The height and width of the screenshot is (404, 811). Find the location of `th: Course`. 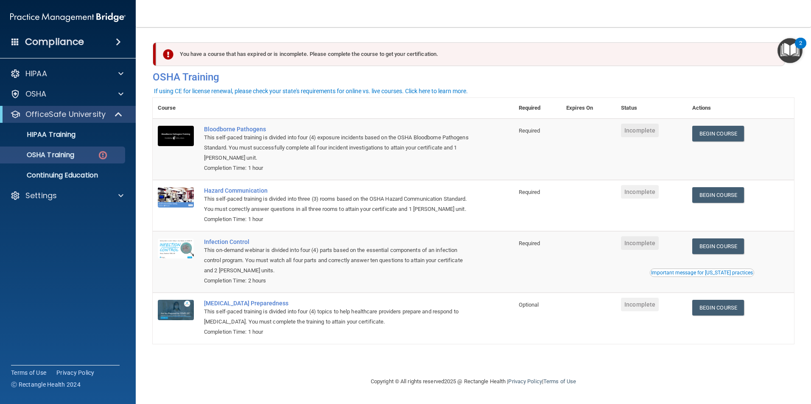

th: Course is located at coordinates (176, 108).